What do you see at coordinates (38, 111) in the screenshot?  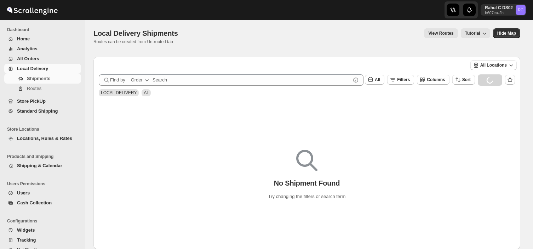 I see `span: Standard Shipping` at bounding box center [38, 111].